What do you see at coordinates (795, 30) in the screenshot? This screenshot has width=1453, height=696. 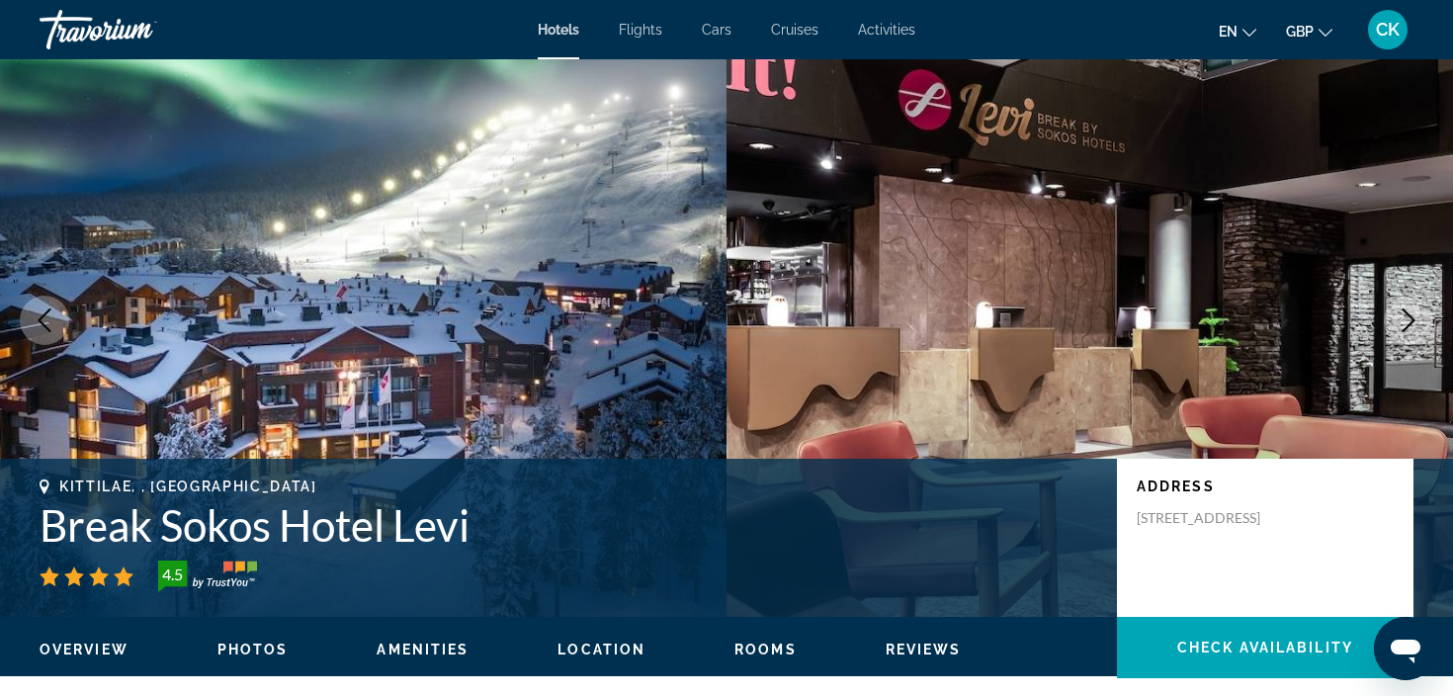 I see `span: Cruises` at bounding box center [795, 30].